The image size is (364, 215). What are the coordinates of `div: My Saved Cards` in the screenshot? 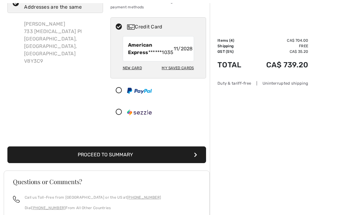 It's located at (178, 68).